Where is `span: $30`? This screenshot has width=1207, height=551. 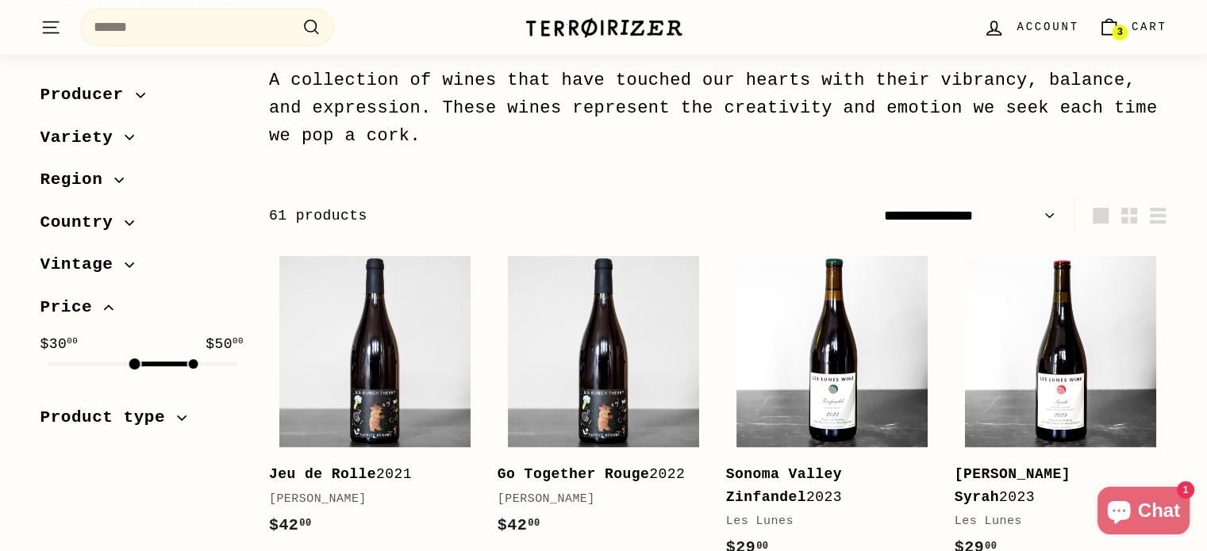 span: $30 is located at coordinates (60, 344).